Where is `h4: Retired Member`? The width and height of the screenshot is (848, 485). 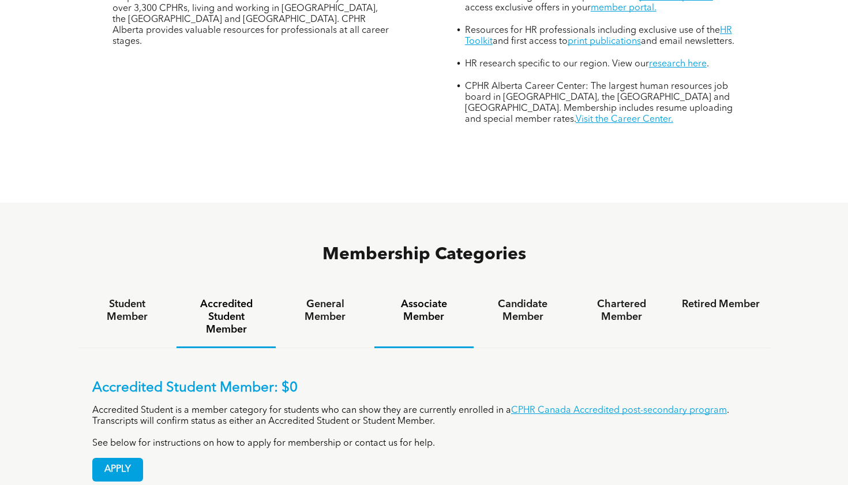
h4: Retired Member is located at coordinates (721, 304).